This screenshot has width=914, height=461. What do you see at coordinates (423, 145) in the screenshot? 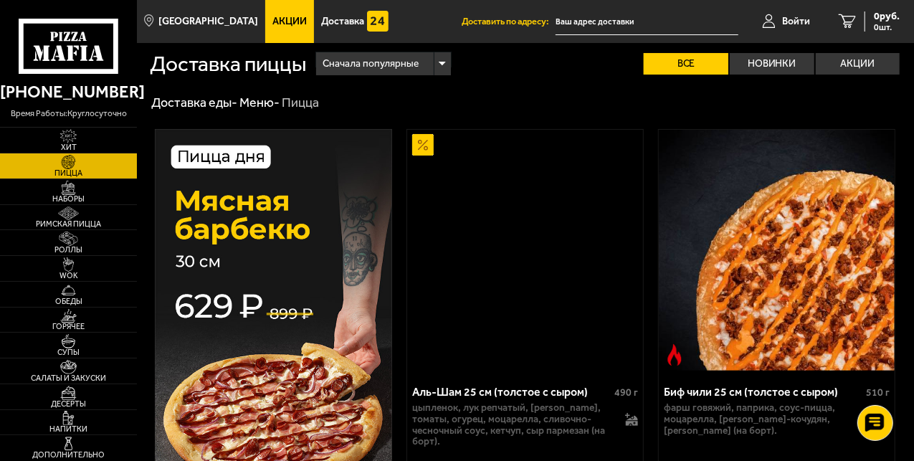
I see `img: Акционный` at bounding box center [423, 145].